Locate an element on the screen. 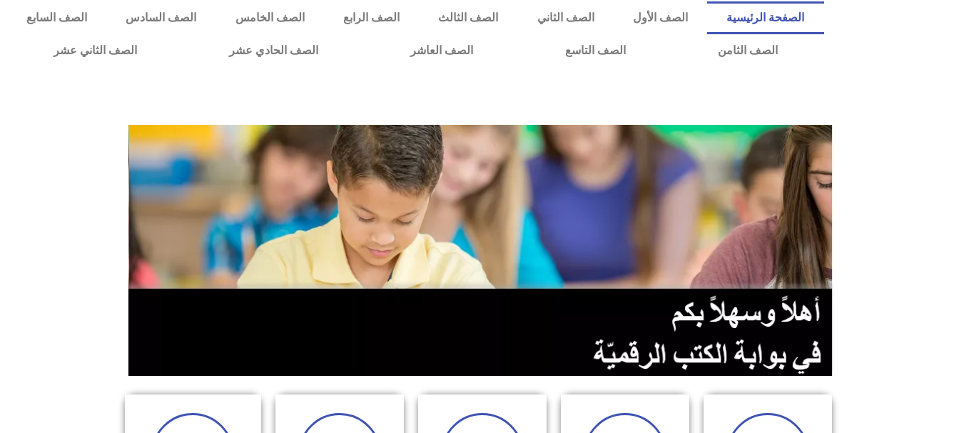  a: الصف السابع is located at coordinates (56, 18).